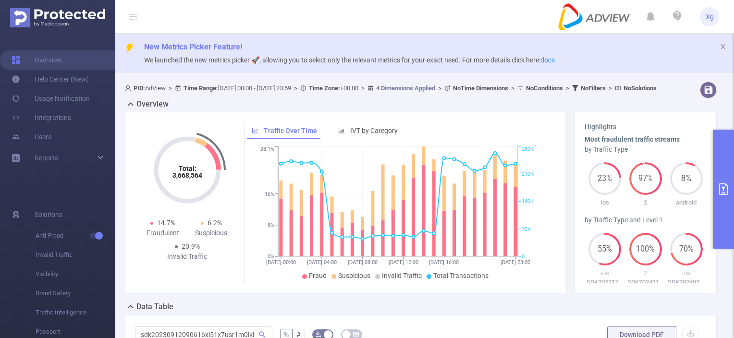 This screenshot has width=734, height=338. I want to click on b: Time Range:, so click(201, 88).